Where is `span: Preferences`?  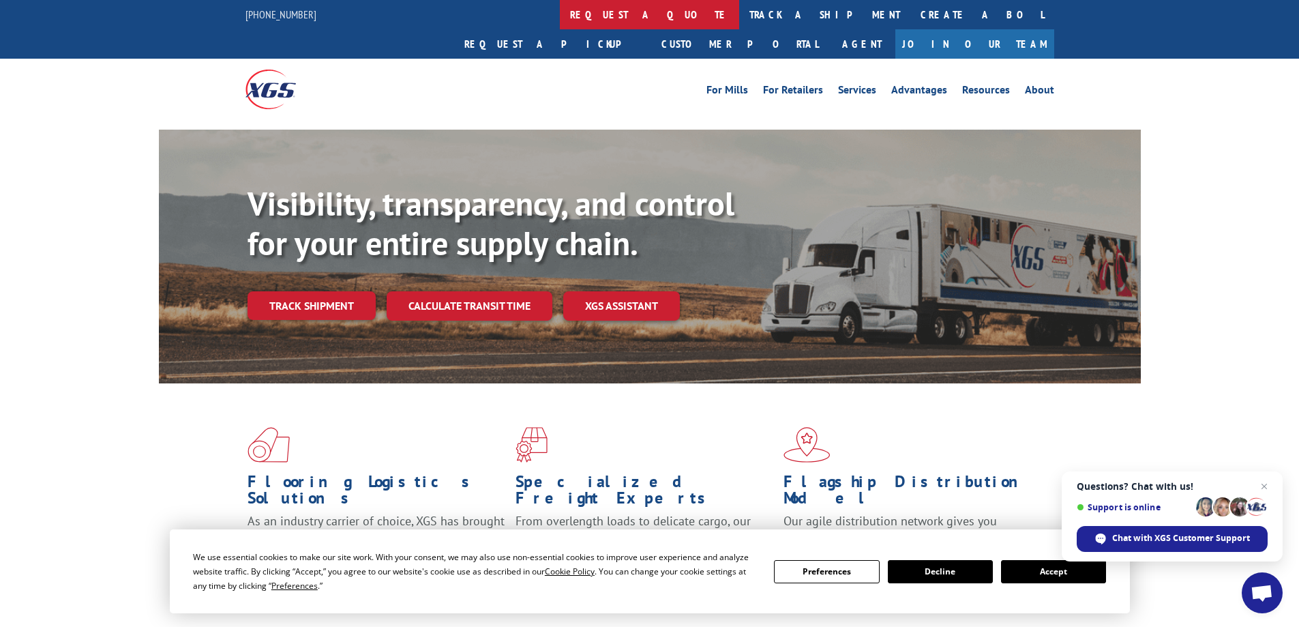 span: Preferences is located at coordinates (295, 585).